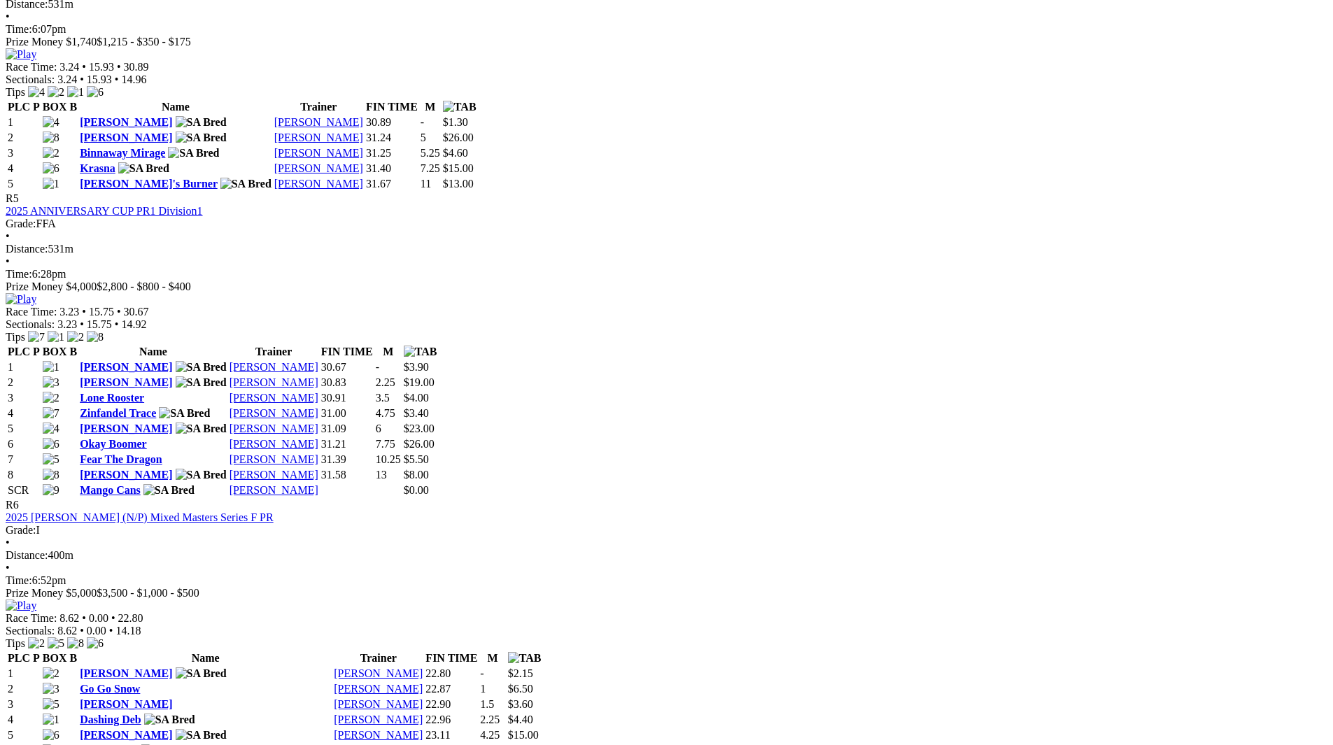  Describe the element at coordinates (56, 644) in the screenshot. I see `img: 5` at that location.